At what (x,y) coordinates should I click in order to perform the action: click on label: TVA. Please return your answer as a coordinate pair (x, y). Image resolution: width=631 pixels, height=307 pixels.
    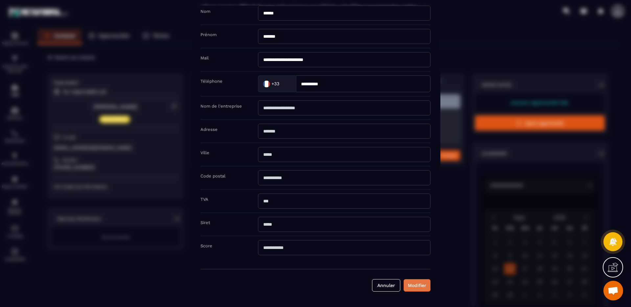
    Looking at the image, I should click on (204, 199).